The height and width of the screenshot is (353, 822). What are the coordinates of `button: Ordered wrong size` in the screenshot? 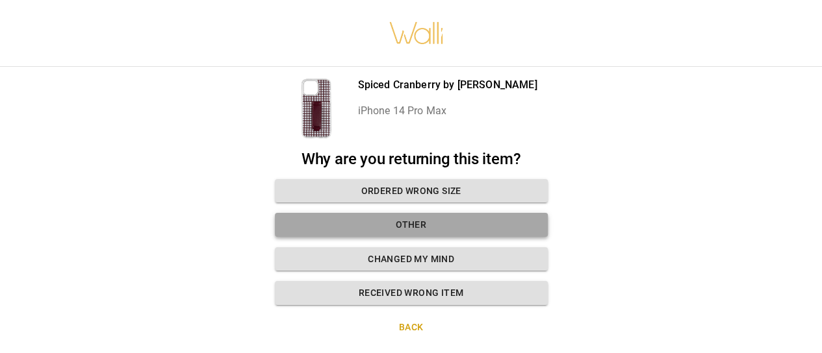 It's located at (411, 191).